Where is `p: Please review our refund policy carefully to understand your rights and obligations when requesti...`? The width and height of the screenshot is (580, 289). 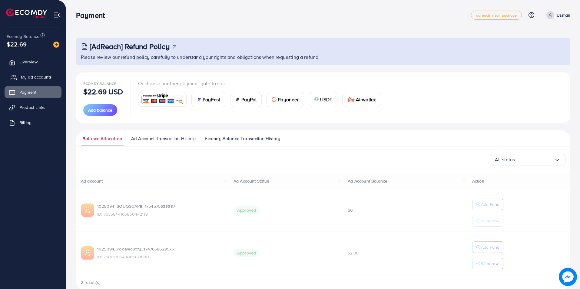 p: Please review our refund policy carefully to understand your rights and obligations when requesti... is located at coordinates (324, 57).